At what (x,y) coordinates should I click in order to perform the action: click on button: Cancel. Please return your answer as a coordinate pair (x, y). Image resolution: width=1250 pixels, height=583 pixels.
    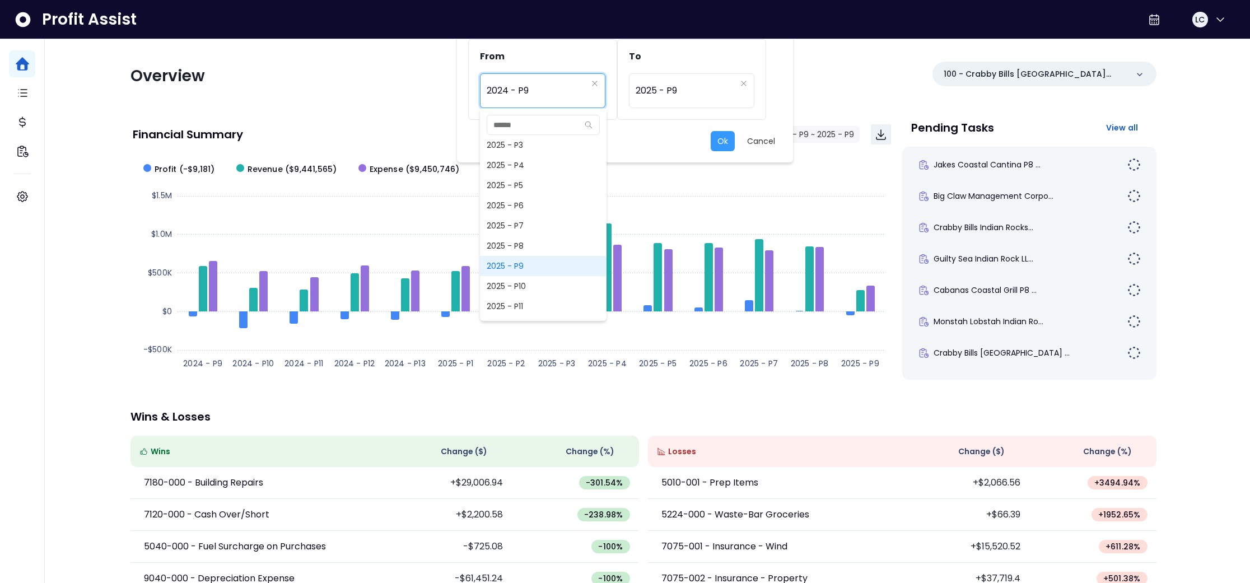
    Looking at the image, I should click on (761, 141).